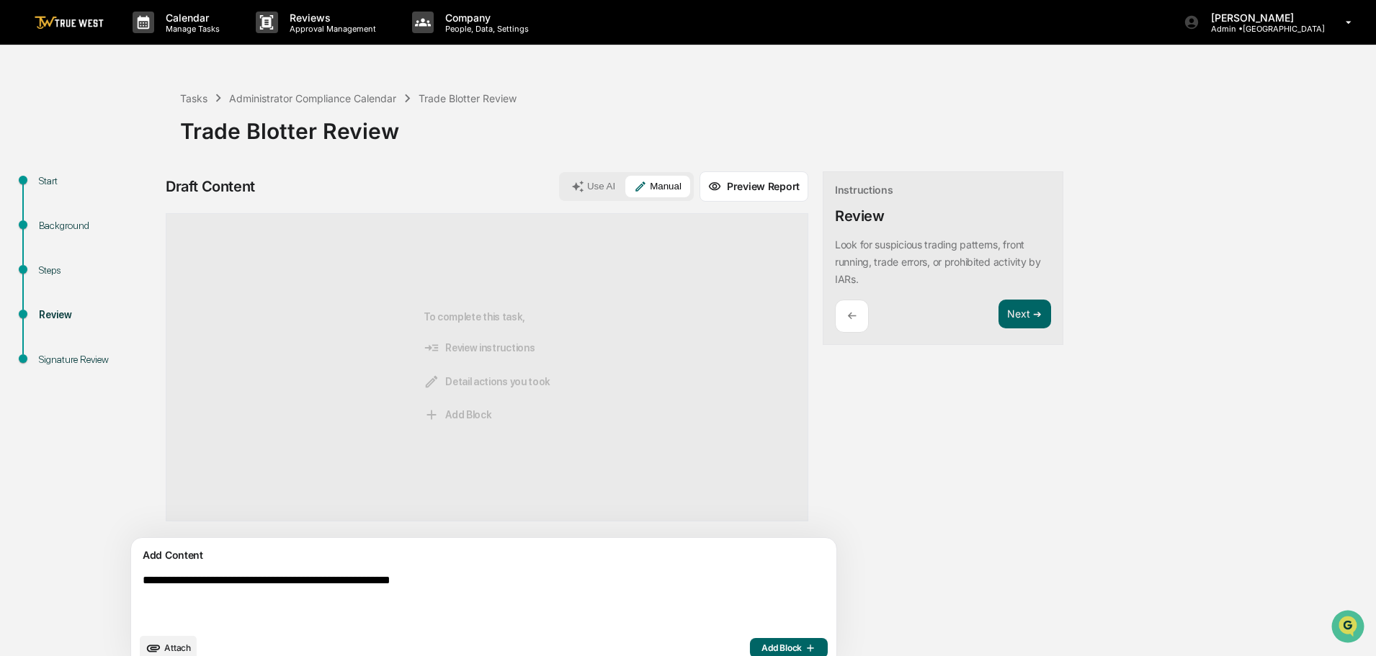 The height and width of the screenshot is (656, 1376). What do you see at coordinates (190, 17) in the screenshot?
I see `p: Calendar` at bounding box center [190, 17].